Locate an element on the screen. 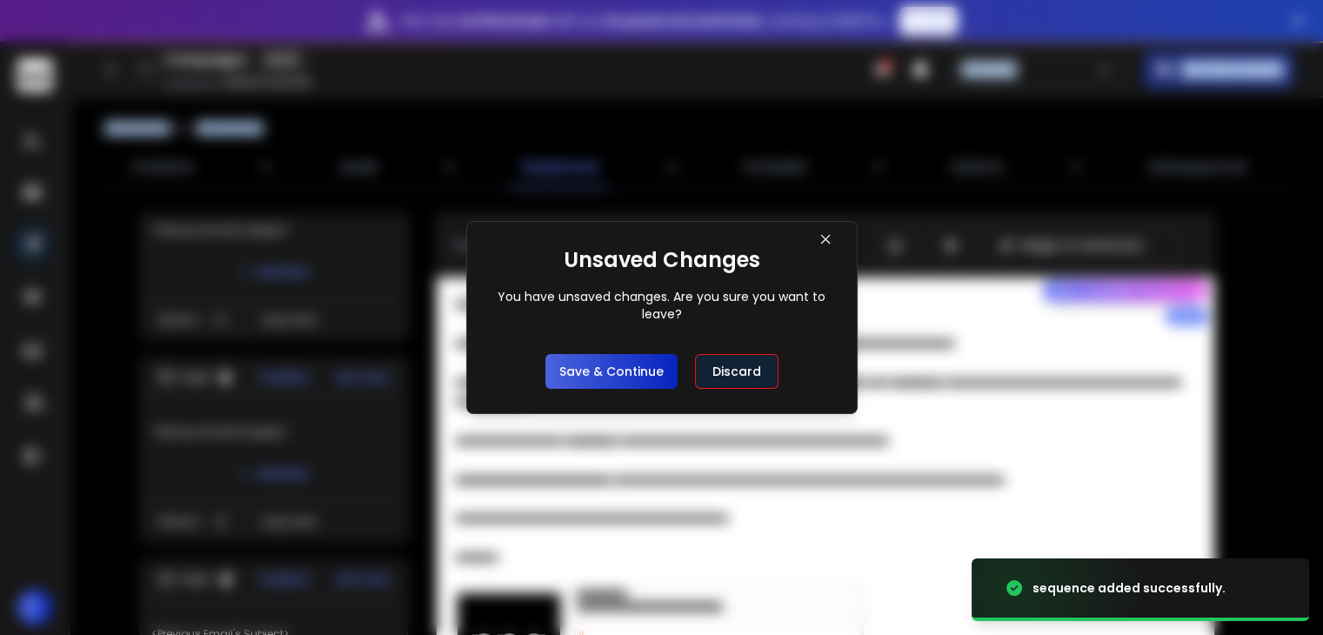 The width and height of the screenshot is (1323, 635). h1: Unsaved Changes is located at coordinates (662, 260).